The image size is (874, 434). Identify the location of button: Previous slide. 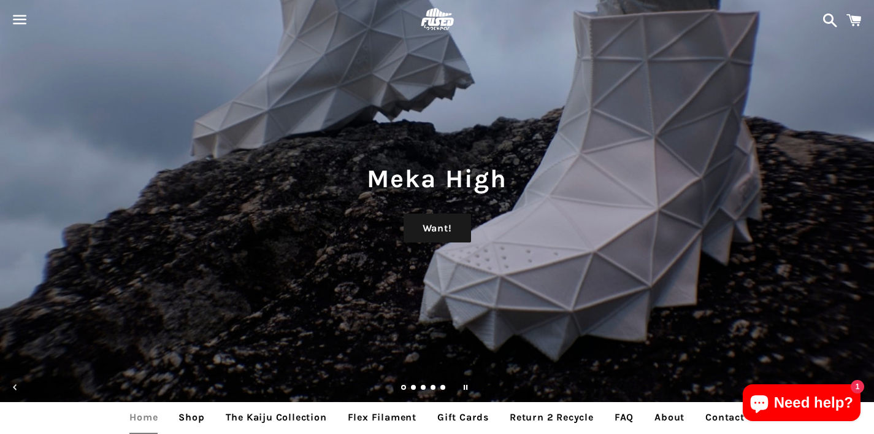
(15, 387).